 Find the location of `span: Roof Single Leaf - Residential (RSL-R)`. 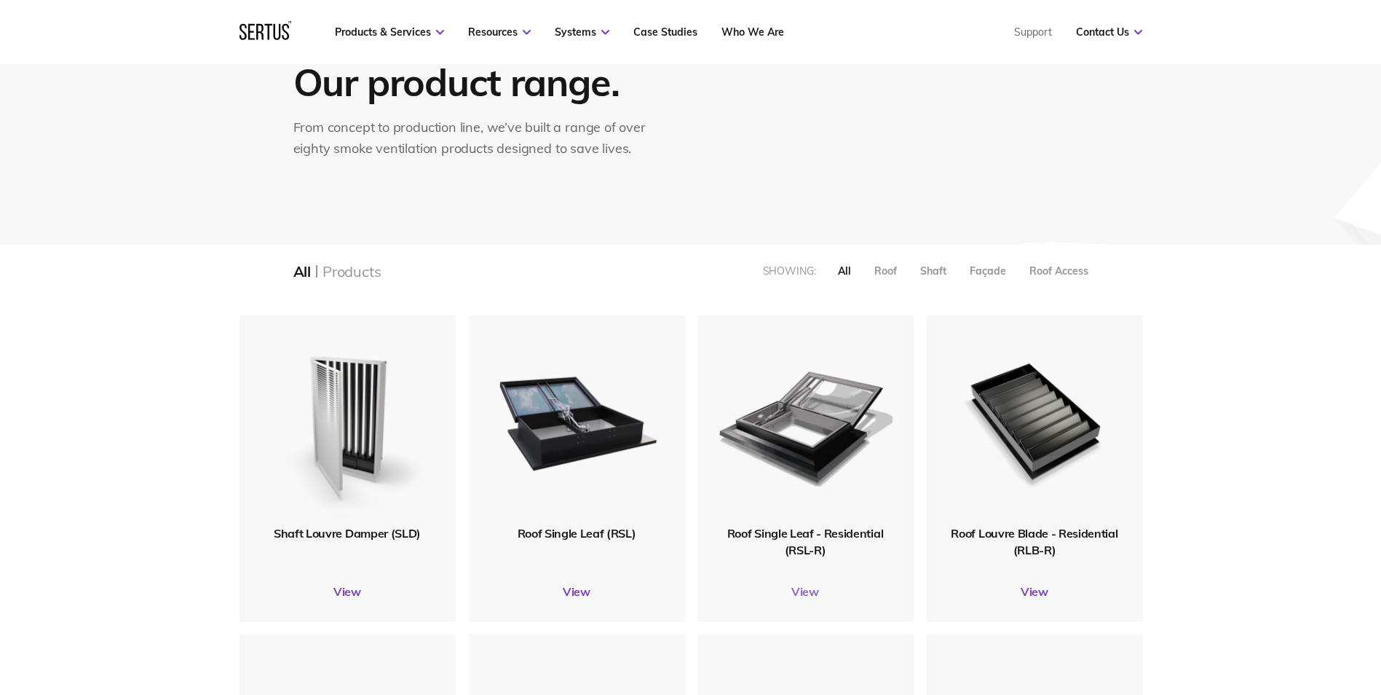

span: Roof Single Leaf - Residential (RSL-R) is located at coordinates (805, 541).